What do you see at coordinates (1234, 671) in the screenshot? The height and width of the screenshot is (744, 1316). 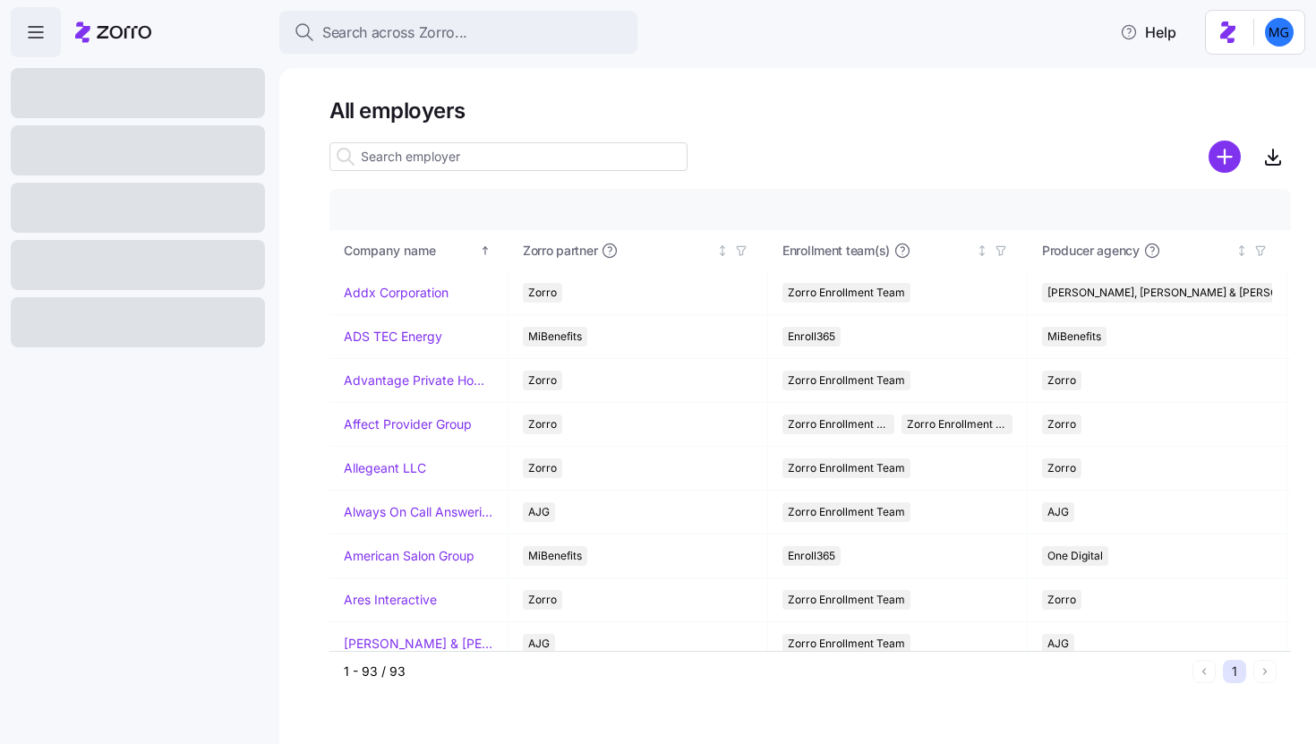 I see `button: 1` at bounding box center [1234, 671].